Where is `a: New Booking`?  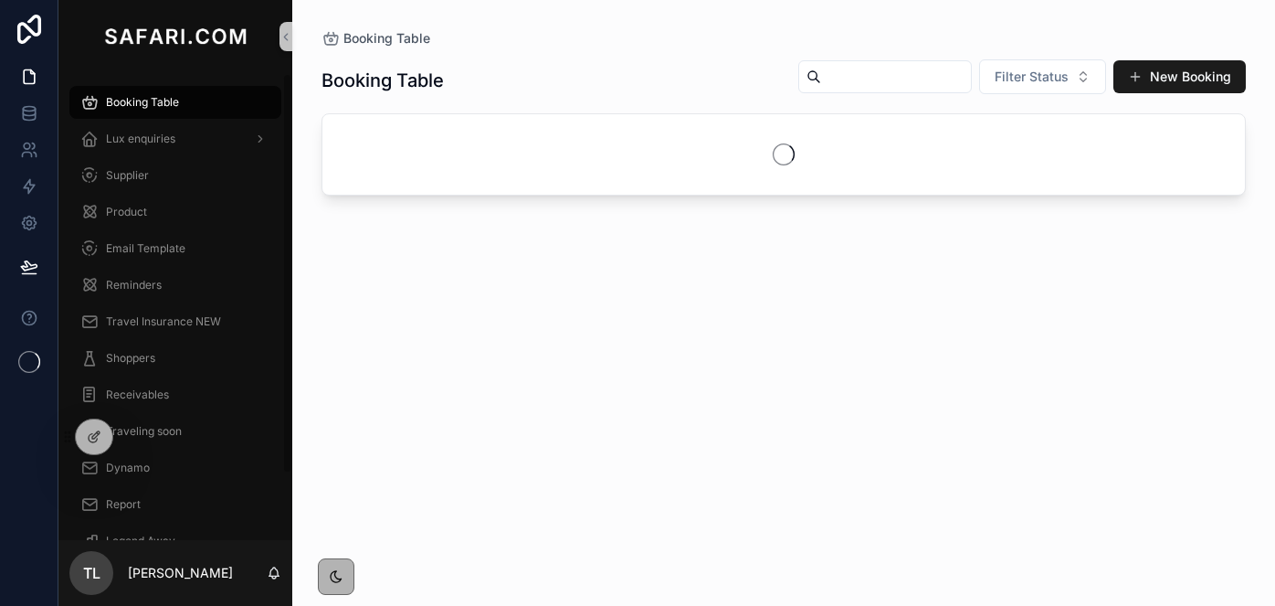 a: New Booking is located at coordinates (1179, 77).